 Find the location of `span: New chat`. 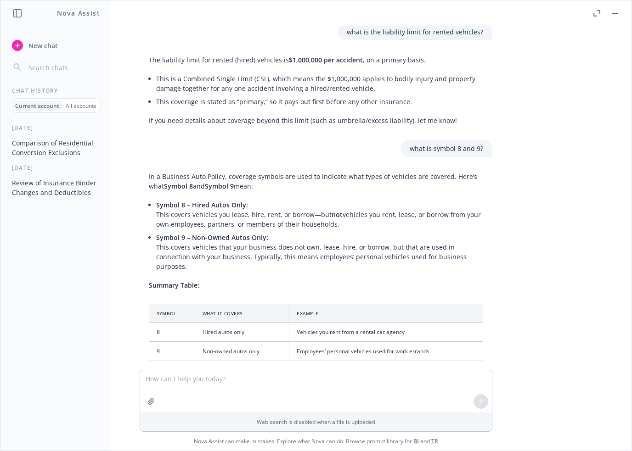

span: New chat is located at coordinates (42, 45).